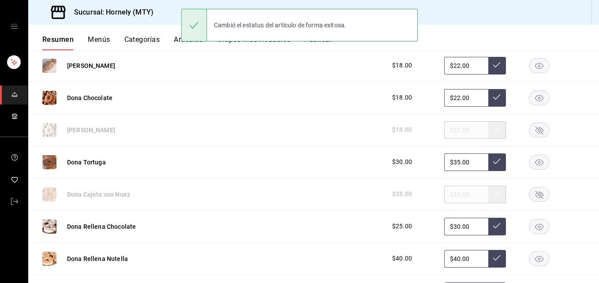 The image size is (599, 283). What do you see at coordinates (14, 26) in the screenshot?
I see `button: open drawer` at bounding box center [14, 26].